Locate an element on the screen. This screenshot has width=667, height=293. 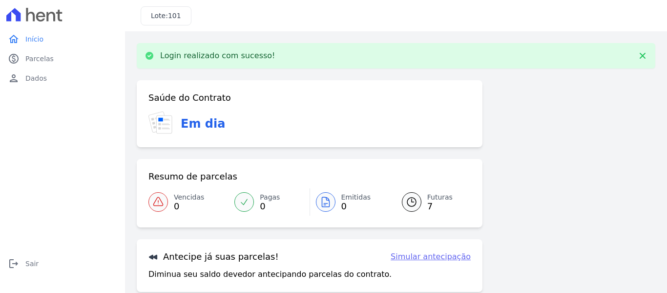
p: Login realizado com sucesso! is located at coordinates (218, 56).